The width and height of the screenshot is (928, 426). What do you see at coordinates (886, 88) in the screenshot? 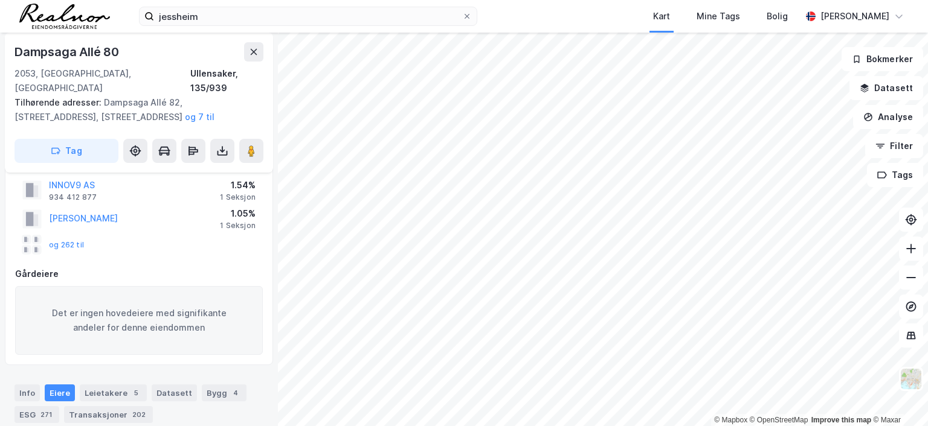
I see `button: Datasett` at bounding box center [886, 88].